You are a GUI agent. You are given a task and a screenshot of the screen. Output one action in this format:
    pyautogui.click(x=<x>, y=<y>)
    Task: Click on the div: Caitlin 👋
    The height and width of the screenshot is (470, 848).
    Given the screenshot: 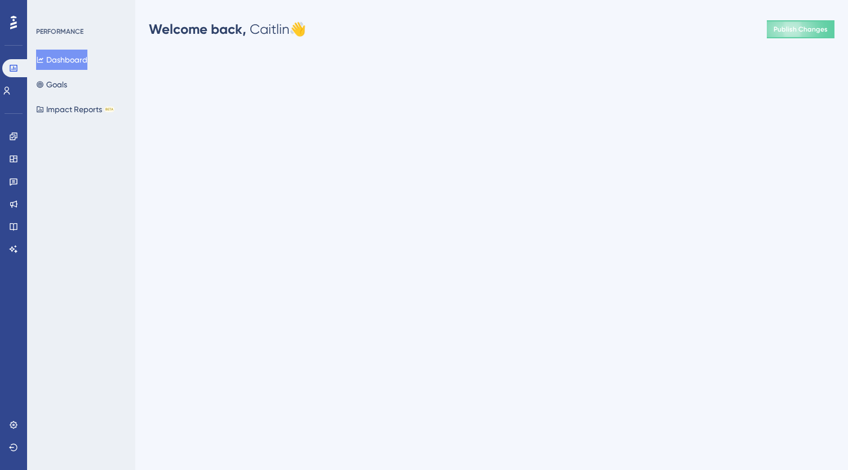 What is the action you would take?
    pyautogui.click(x=227, y=29)
    